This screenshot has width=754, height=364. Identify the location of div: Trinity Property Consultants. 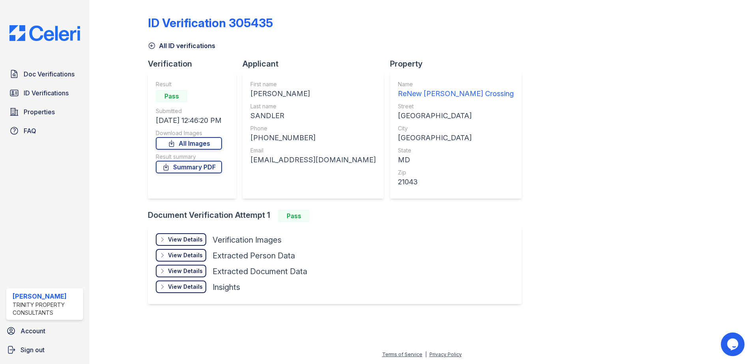
(46, 309).